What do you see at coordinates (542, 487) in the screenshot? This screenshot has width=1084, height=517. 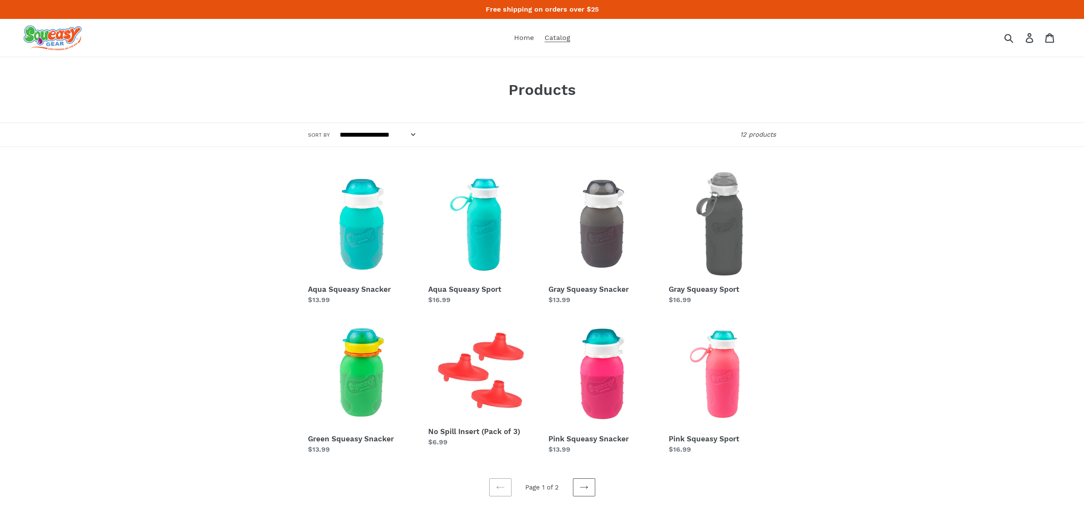 I see `li: Page 1 of 2` at bounding box center [542, 487].